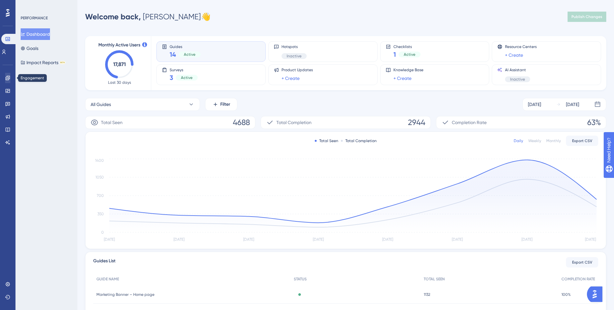  I want to click on tspan: 1050, so click(100, 177).